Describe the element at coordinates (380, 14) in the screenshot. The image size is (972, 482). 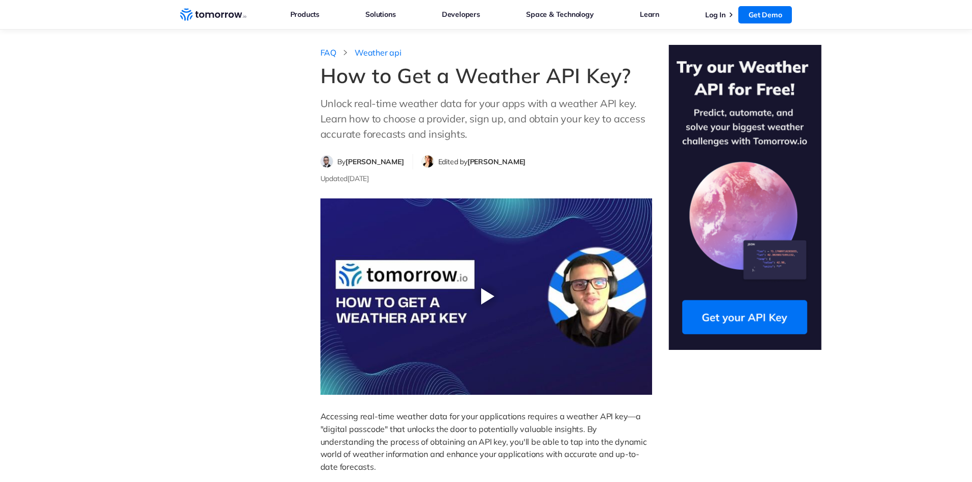
I see `a: Solutions` at that location.